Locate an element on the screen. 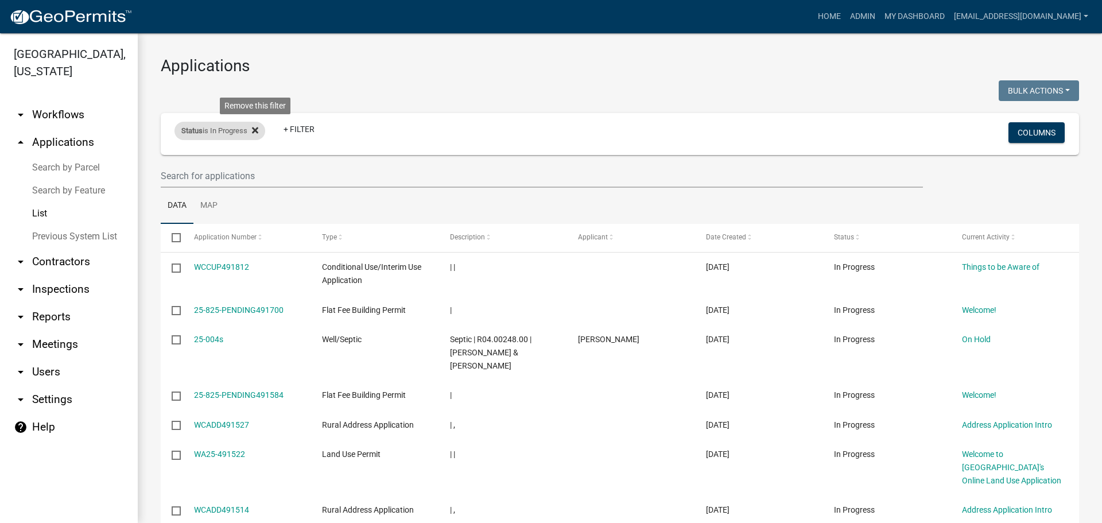 This screenshot has height=523, width=1102. span: Current Activity is located at coordinates (985, 237).